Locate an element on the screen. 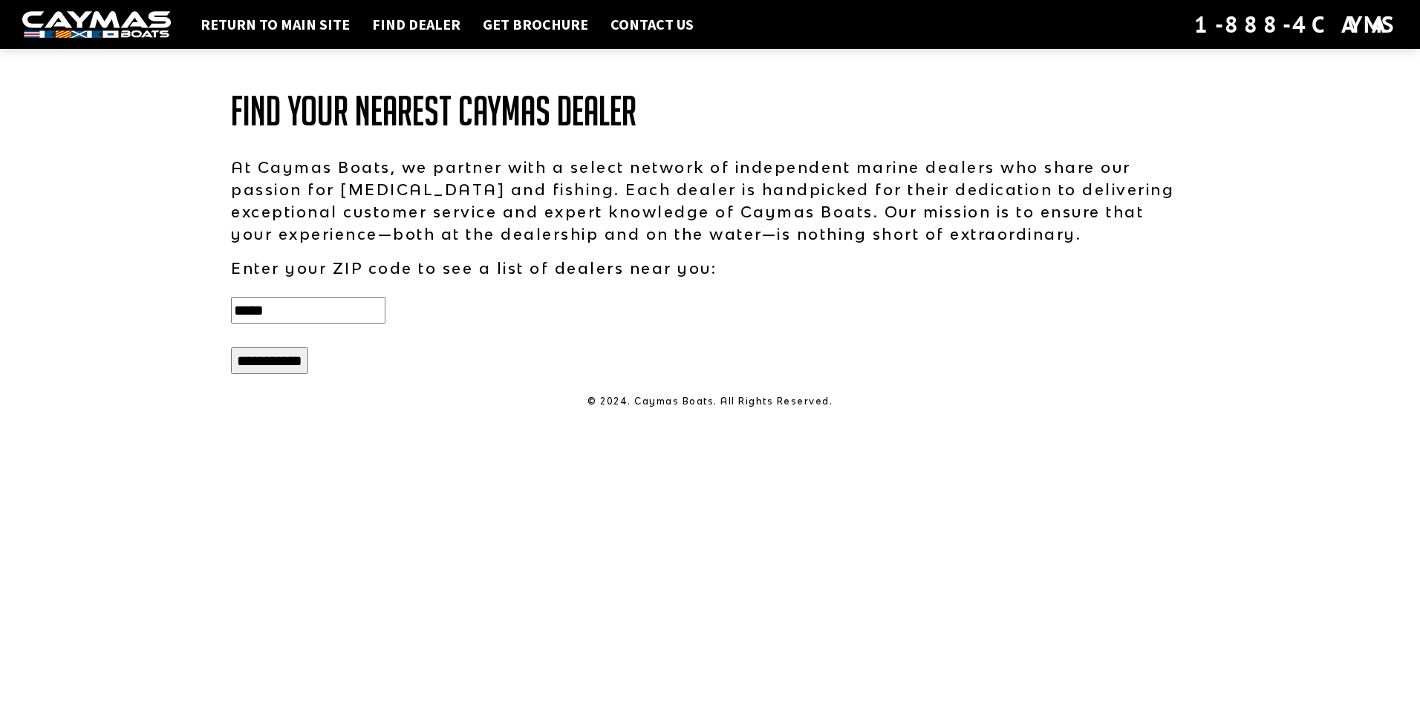 This screenshot has width=1420, height=708. h1: Find Your Nearest Caymas Dealer is located at coordinates (710, 111).